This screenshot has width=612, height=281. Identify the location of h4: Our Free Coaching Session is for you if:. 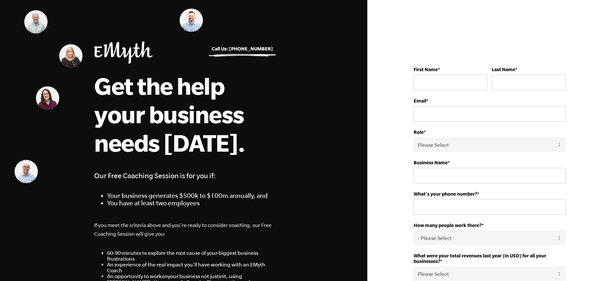
(184, 176).